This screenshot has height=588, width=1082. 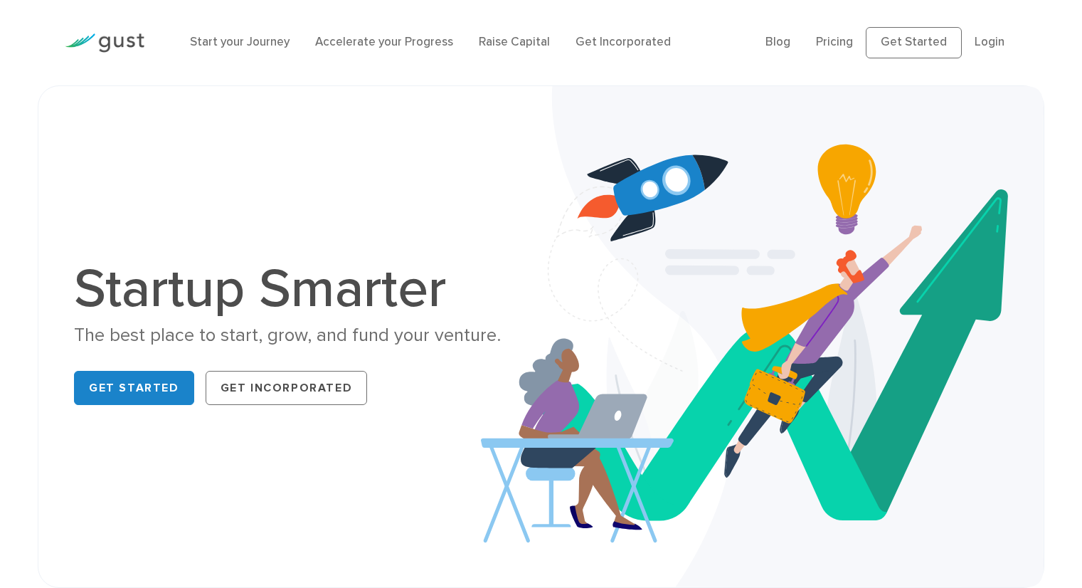 What do you see at coordinates (302, 289) in the screenshot?
I see `h1: Startup Smarter` at bounding box center [302, 289].